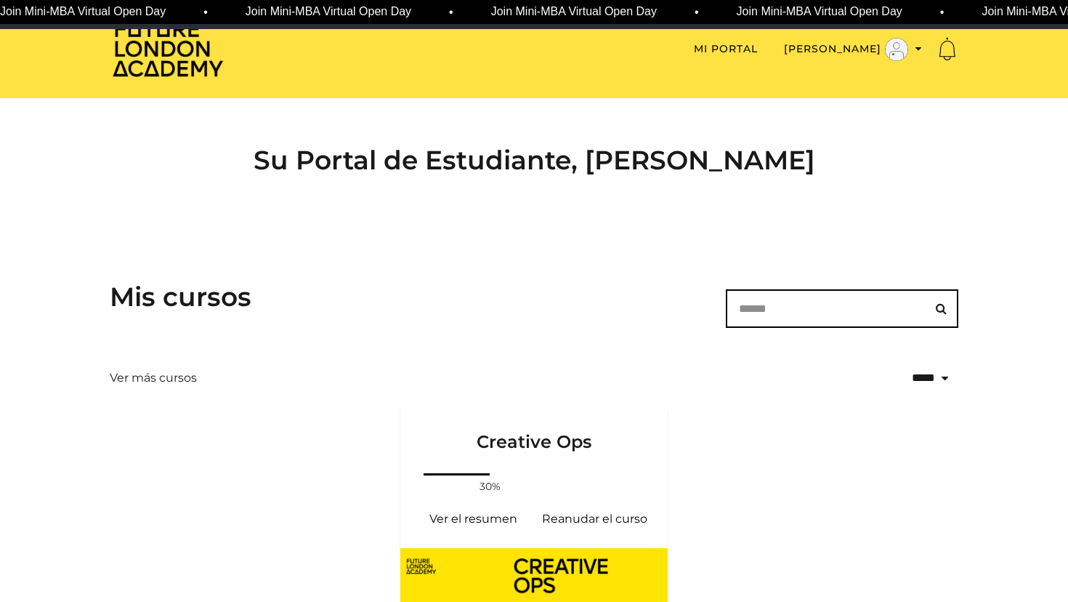 The image size is (1068, 602). I want to click on span: 30%, so click(490, 486).